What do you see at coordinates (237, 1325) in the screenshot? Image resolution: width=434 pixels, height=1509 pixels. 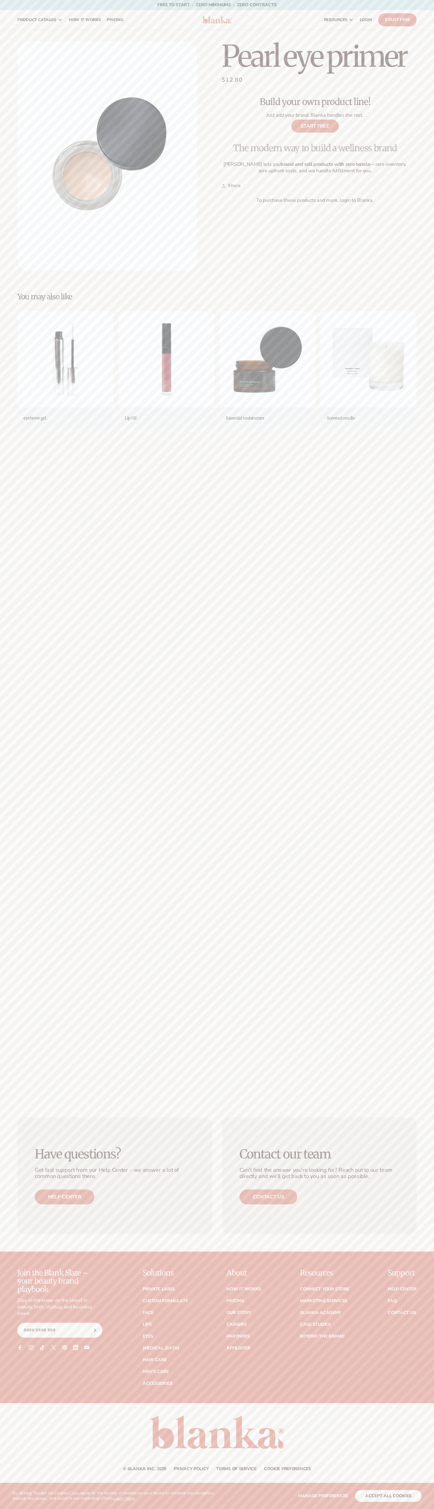 I see `a: Careers` at bounding box center [237, 1325].